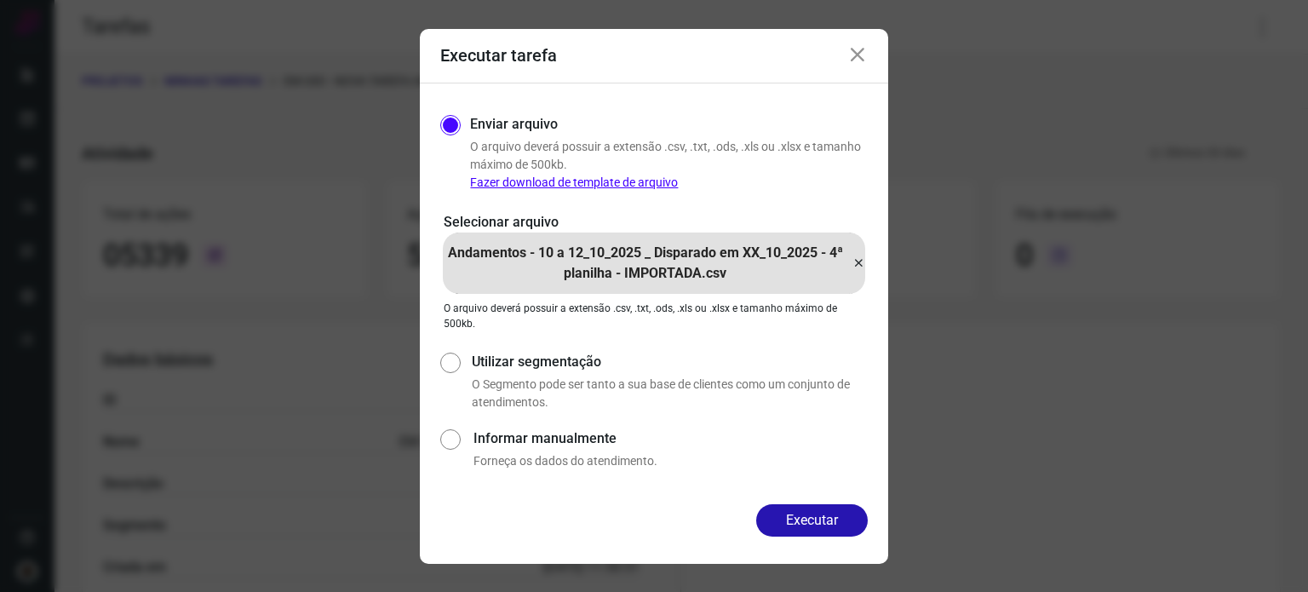 The width and height of the screenshot is (1308, 592). Describe the element at coordinates (645, 263) in the screenshot. I see `p: Andamentos - 10 a 12_10_2025 _ Disparado em XX_10_2025 - 4ª planilha - IMPORTADA.csv` at that location.